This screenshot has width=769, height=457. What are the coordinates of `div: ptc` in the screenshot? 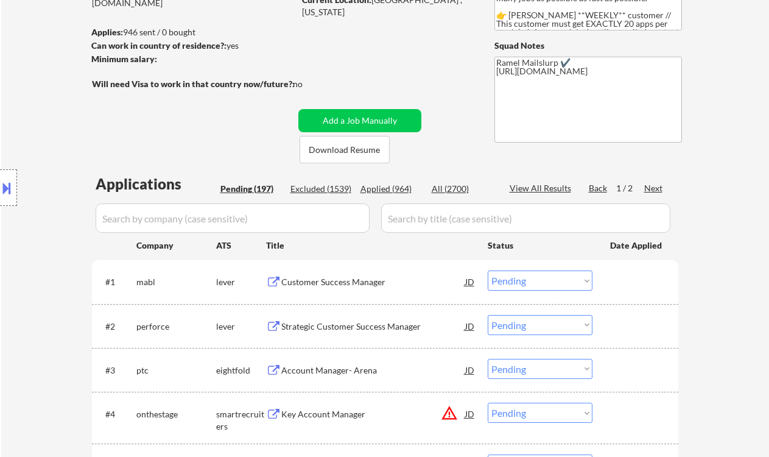 It's located at (176, 370).